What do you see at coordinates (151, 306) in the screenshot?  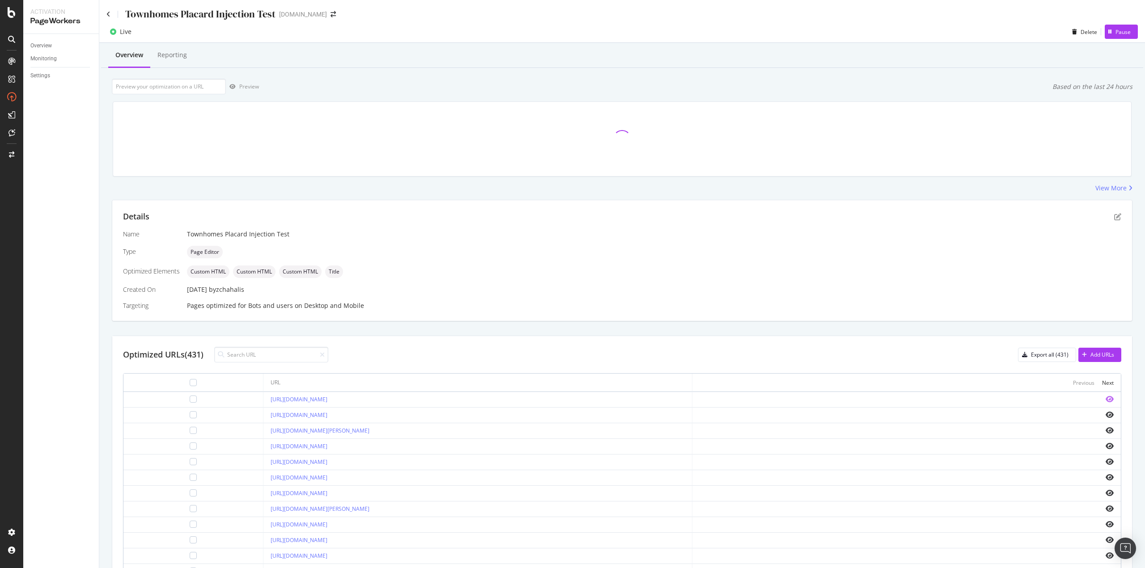 I see `div: Targeting` at bounding box center [151, 306].